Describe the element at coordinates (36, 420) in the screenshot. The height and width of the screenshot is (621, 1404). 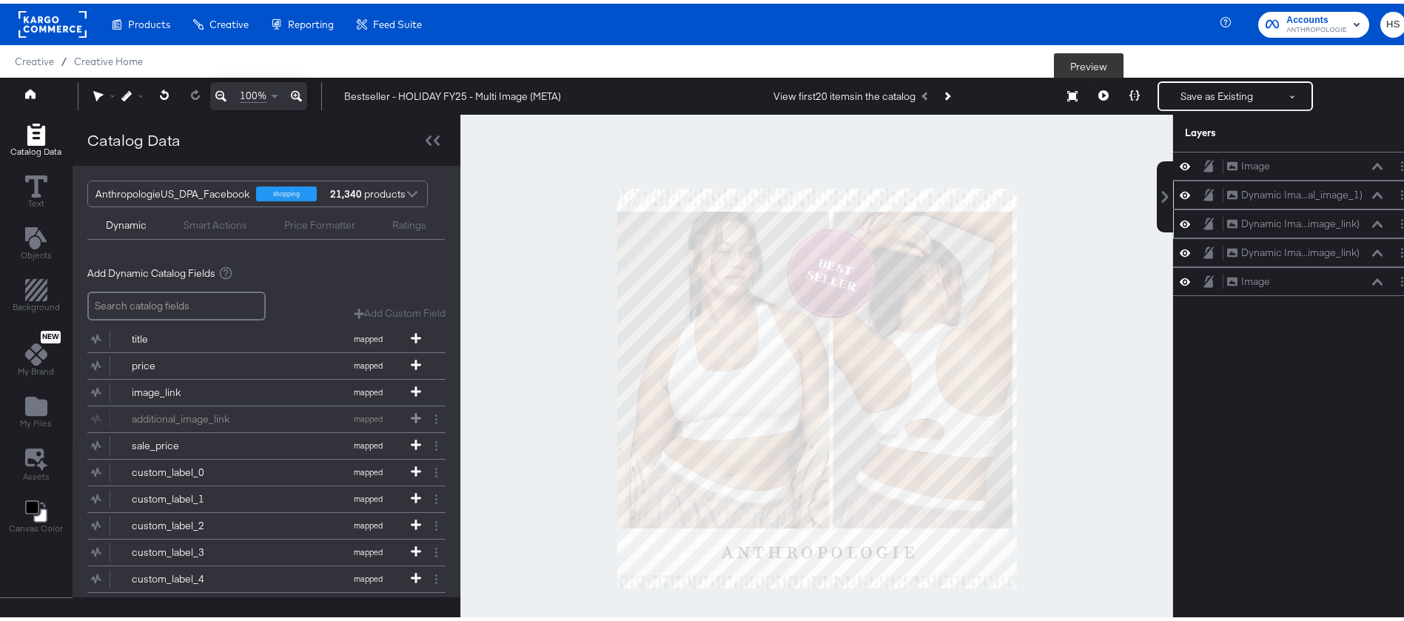
I see `span: My Files` at that location.